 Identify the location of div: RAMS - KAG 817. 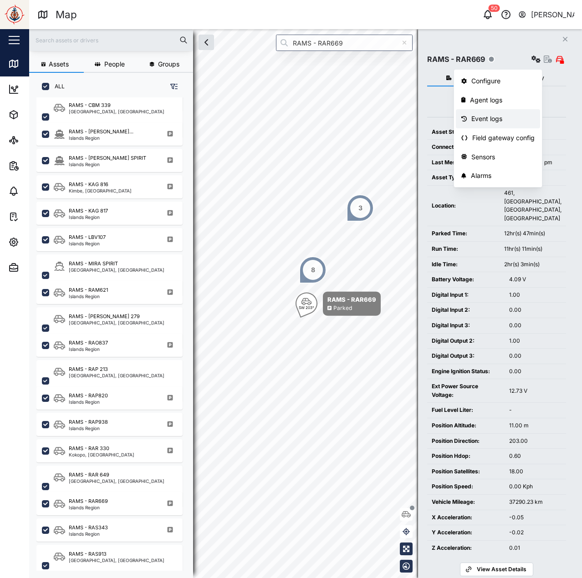
(88, 211).